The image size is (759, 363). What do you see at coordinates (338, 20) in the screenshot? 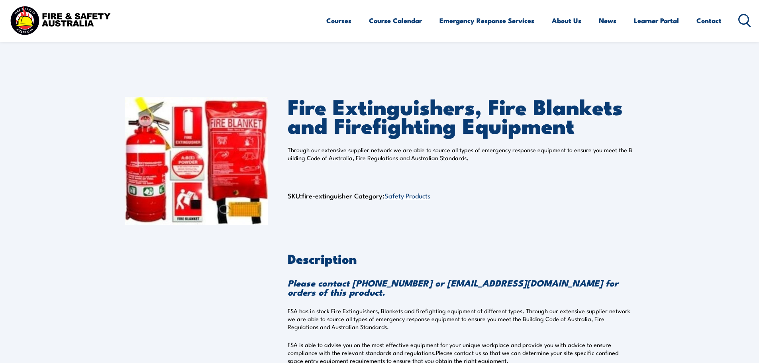
I see `a: Courses` at bounding box center [338, 20].